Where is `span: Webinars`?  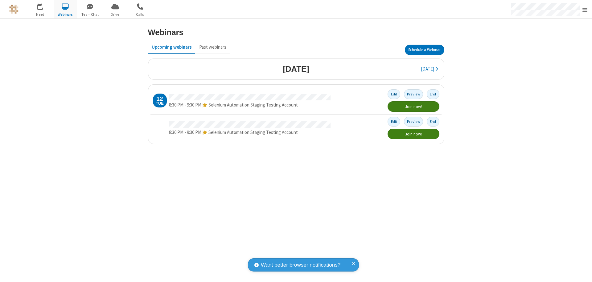 span: Webinars is located at coordinates (65, 14).